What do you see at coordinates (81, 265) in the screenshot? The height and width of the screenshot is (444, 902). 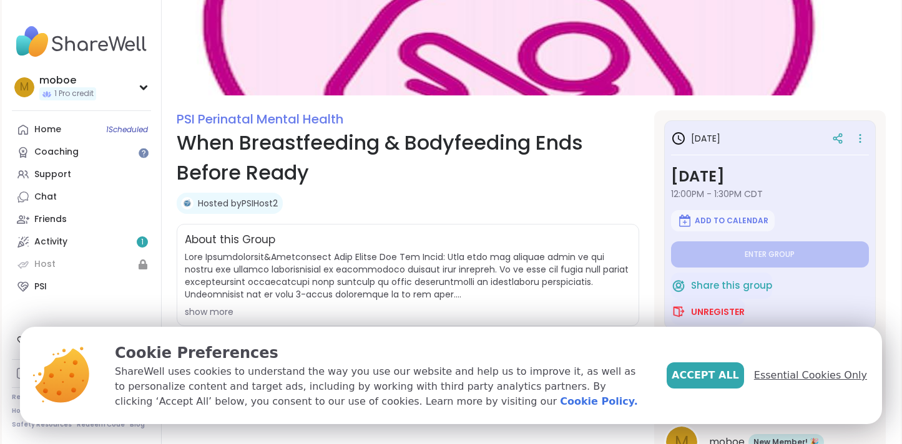 I see `a: Host` at bounding box center [81, 265].